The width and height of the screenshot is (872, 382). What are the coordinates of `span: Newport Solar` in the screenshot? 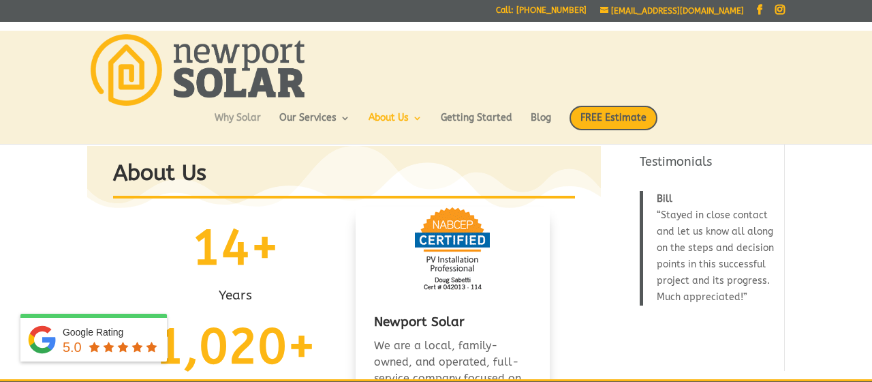 It's located at (419, 321).